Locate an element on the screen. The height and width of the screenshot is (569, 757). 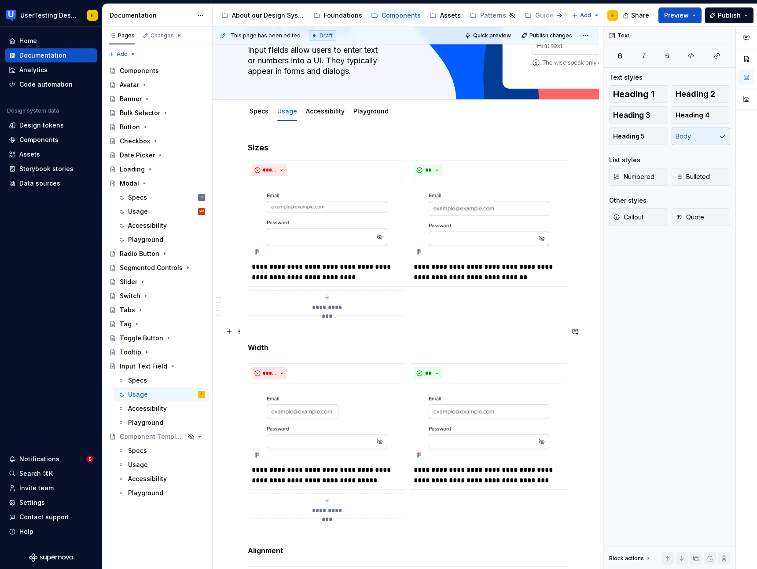
svg: Supernova Logo is located at coordinates (51, 558).